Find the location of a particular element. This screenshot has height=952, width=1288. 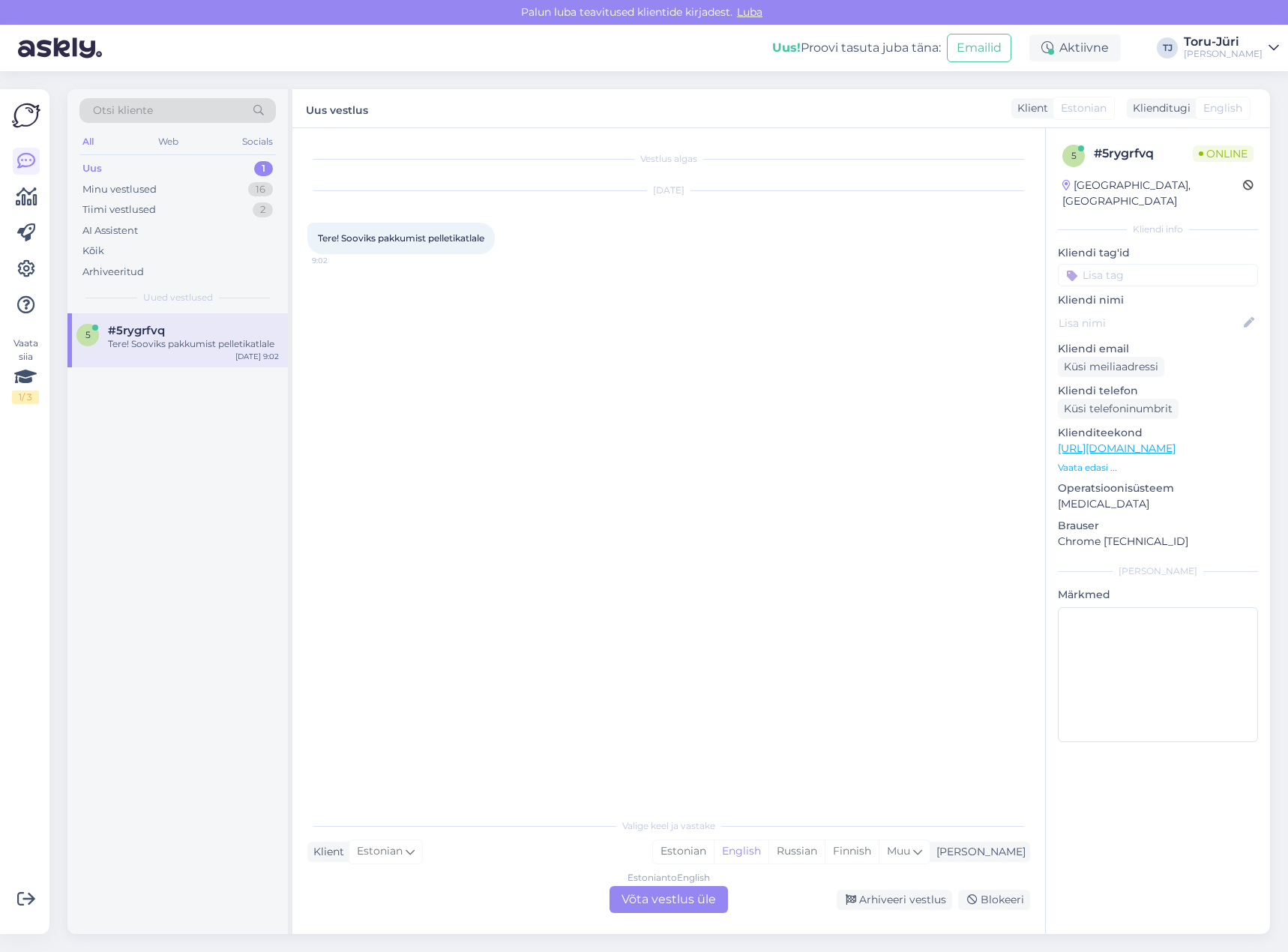

div: Web is located at coordinates (168, 142).